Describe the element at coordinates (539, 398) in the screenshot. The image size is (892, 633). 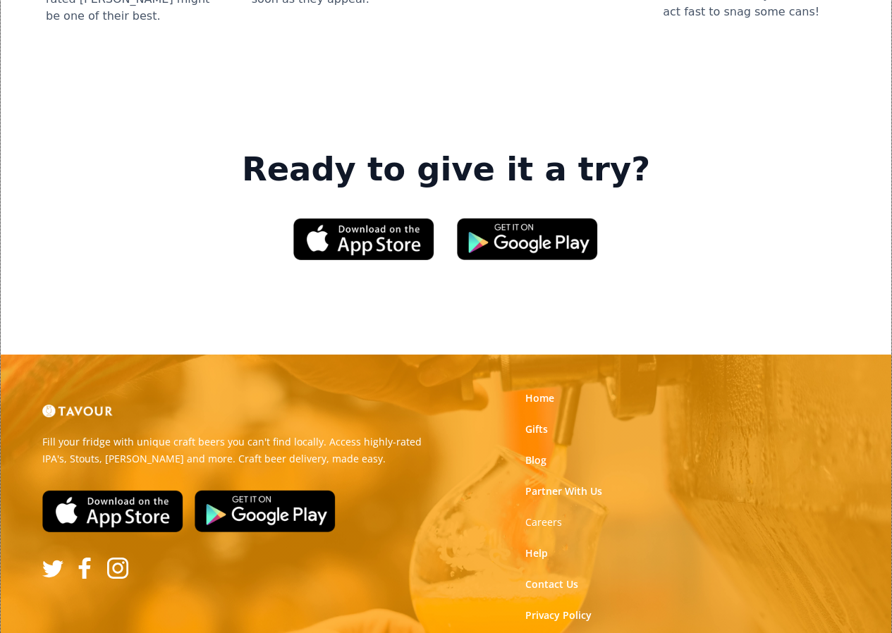
I see `a: Home` at that location.